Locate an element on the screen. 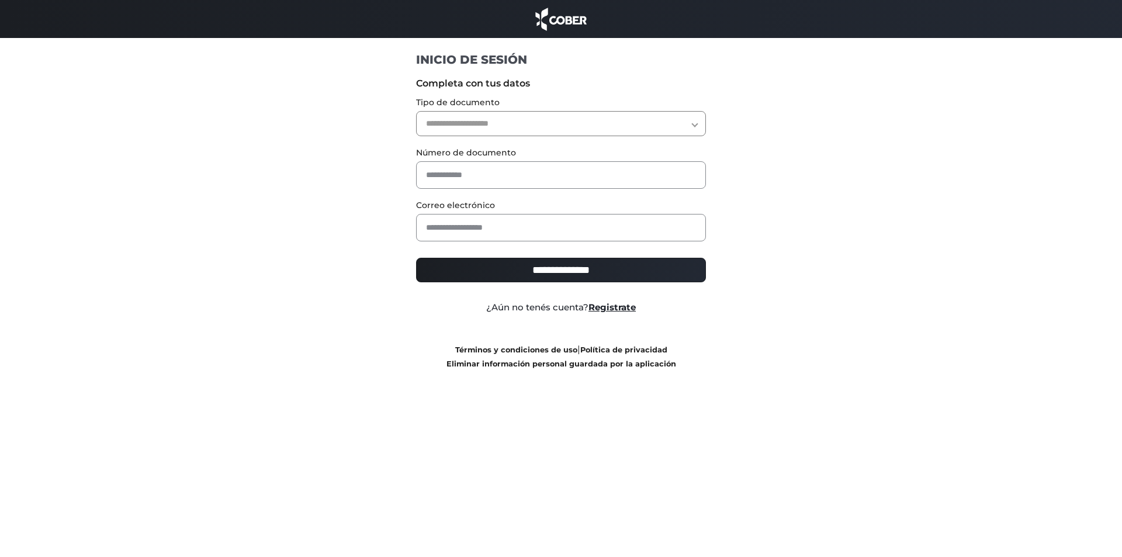  div: ¿Aún no tenés cuenta? is located at coordinates (561, 307).